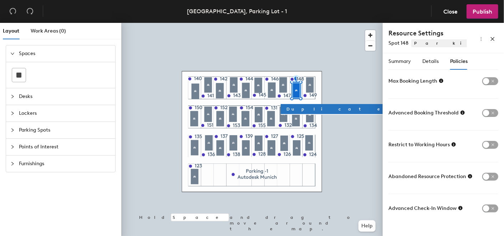 The width and height of the screenshot is (504, 236). I want to click on span: Advanced Booking Threshold, so click(424, 113).